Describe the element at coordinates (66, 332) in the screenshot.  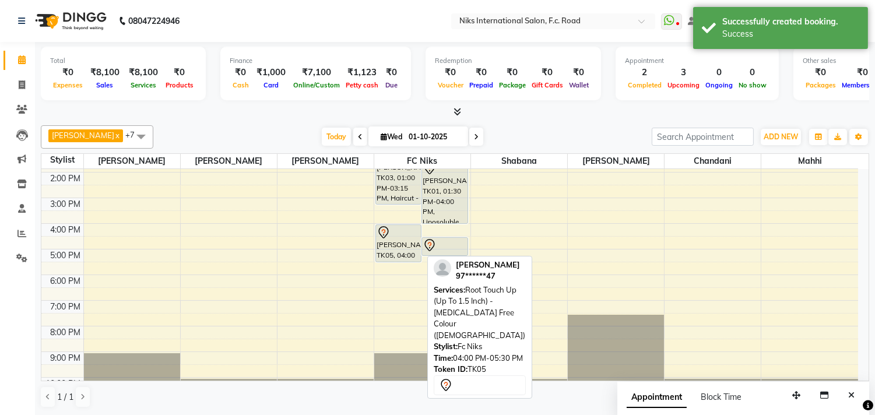
I see `div: 8:00 PM` at that location.